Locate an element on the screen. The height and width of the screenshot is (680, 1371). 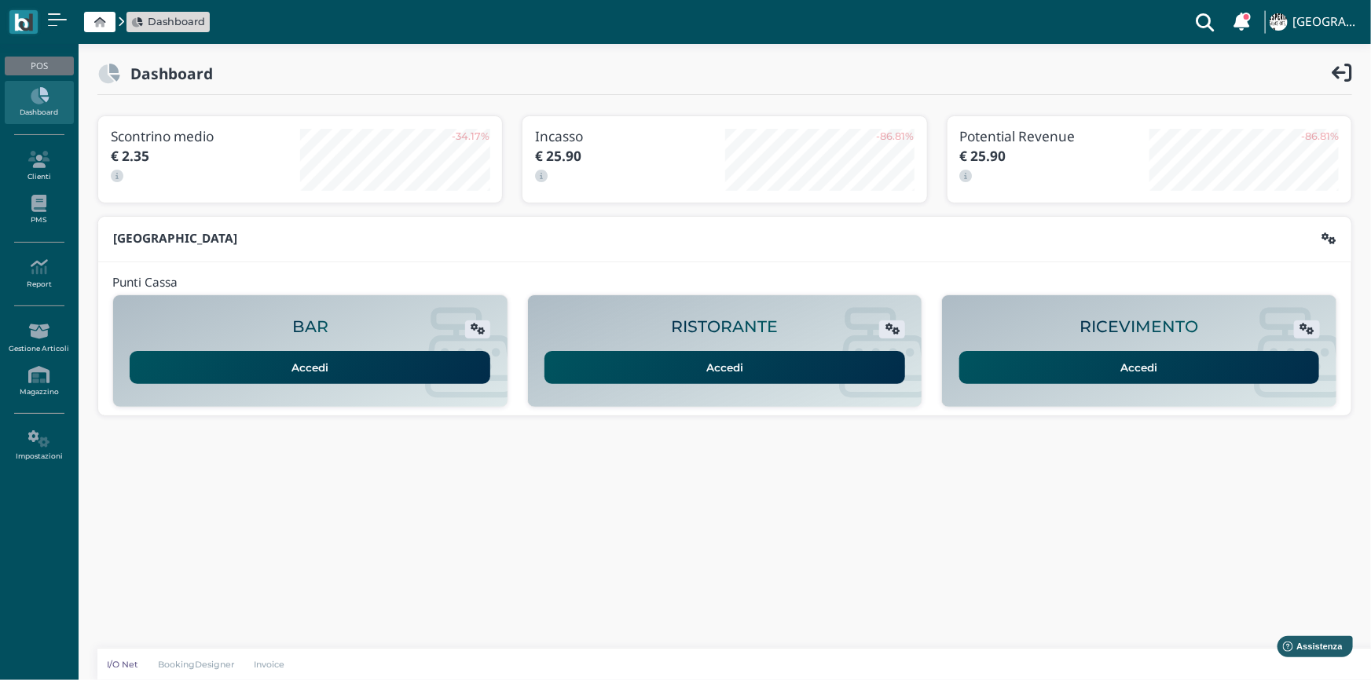
img: logo is located at coordinates (23, 22).